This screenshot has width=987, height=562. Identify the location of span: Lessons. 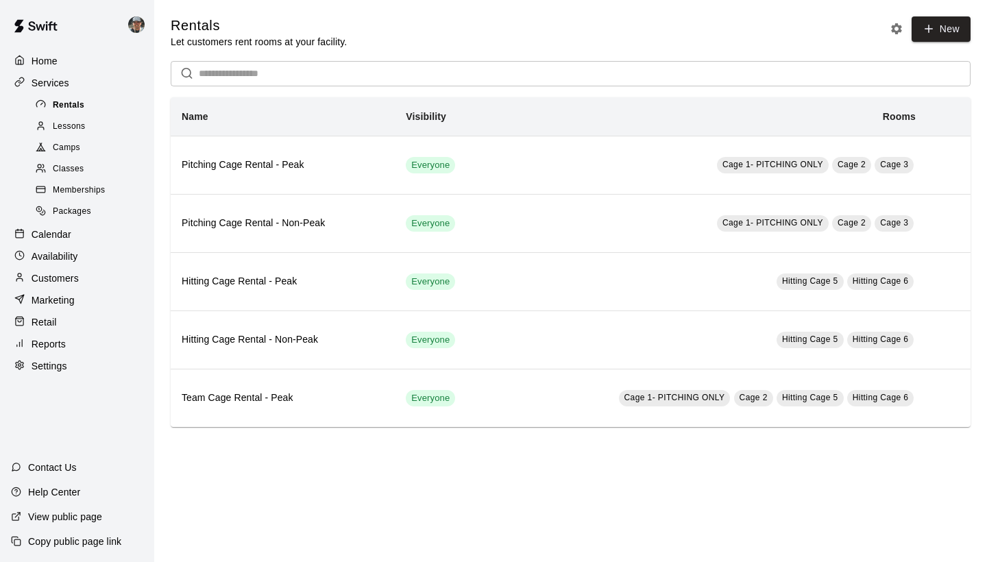
(69, 127).